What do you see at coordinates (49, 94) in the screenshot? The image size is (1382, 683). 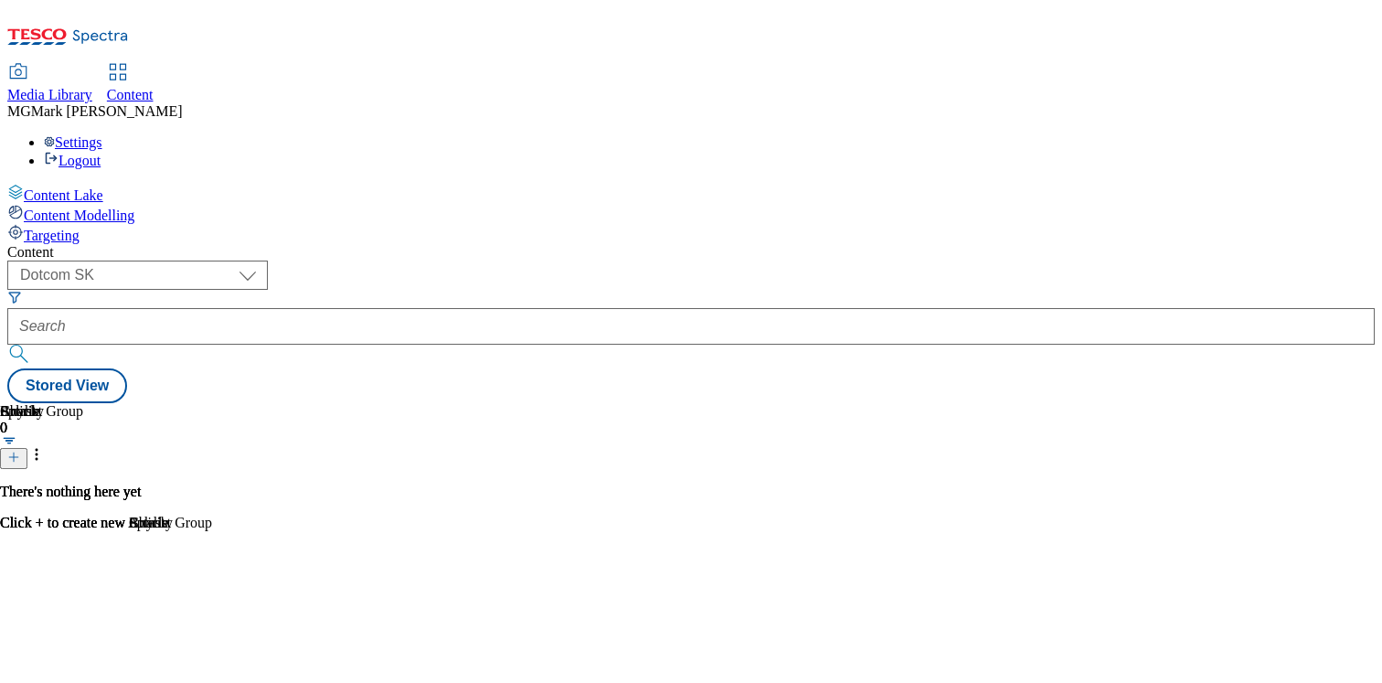 I see `span: Media Library` at bounding box center [49, 94].